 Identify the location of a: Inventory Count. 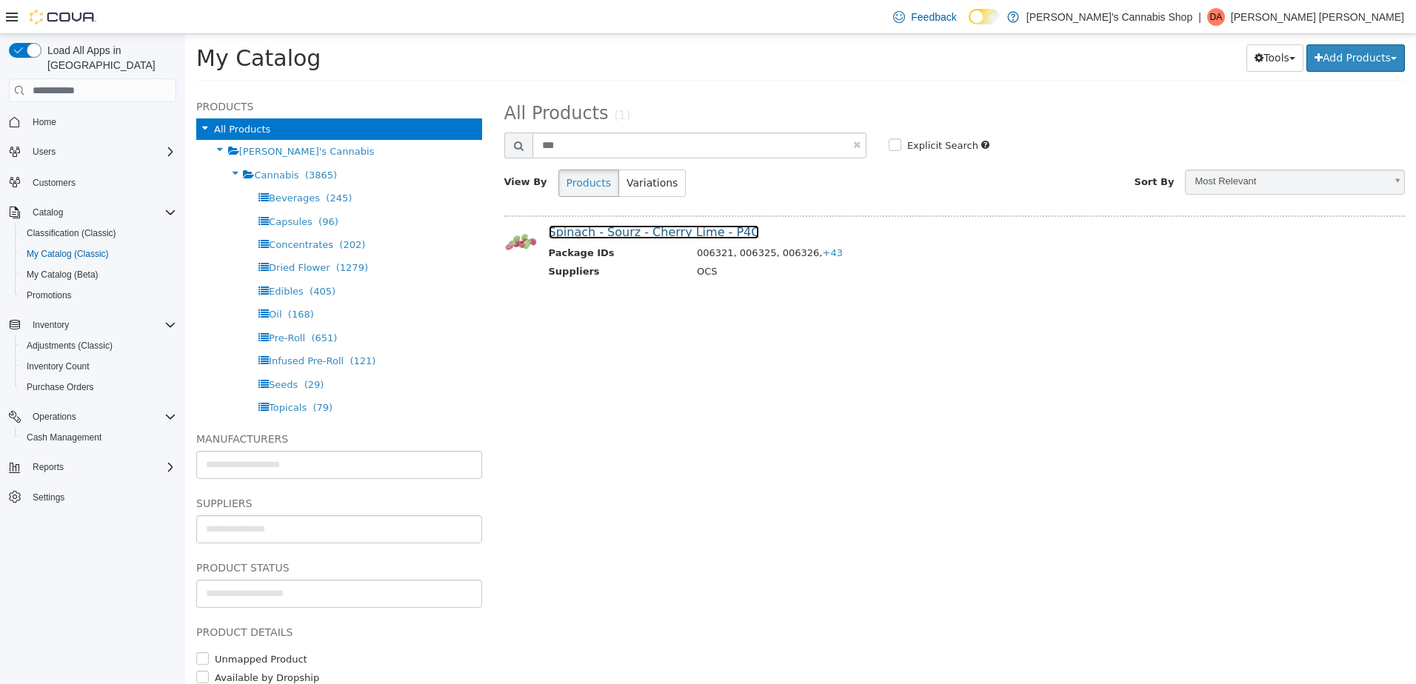
(58, 367).